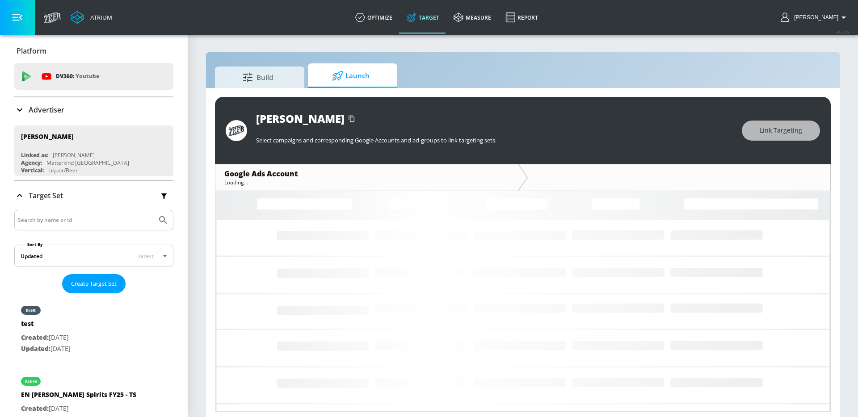 The height and width of the screenshot is (417, 858). What do you see at coordinates (843, 32) in the screenshot?
I see `span: v 4.33.5` at bounding box center [843, 32].